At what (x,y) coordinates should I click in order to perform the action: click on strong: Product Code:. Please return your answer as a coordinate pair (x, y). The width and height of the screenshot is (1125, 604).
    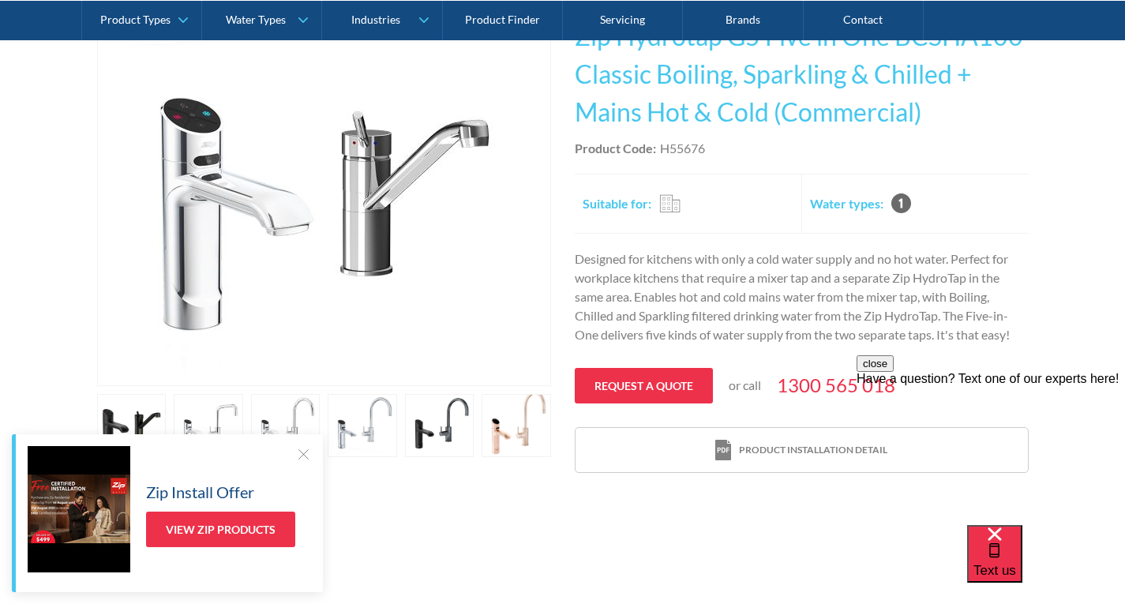
    Looking at the image, I should click on (615, 148).